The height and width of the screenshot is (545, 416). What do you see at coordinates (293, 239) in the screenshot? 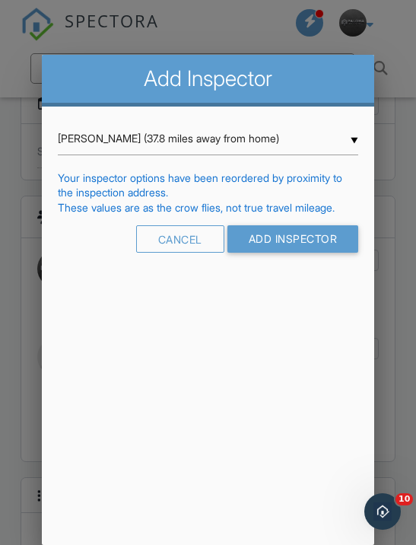
I see `input: Add Inspector` at bounding box center [293, 239].